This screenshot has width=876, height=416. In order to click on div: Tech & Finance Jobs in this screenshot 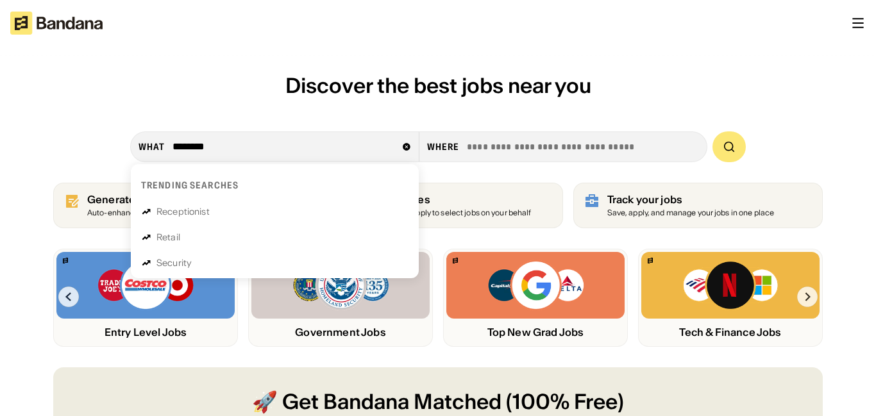, I will do `click(731, 332)`.